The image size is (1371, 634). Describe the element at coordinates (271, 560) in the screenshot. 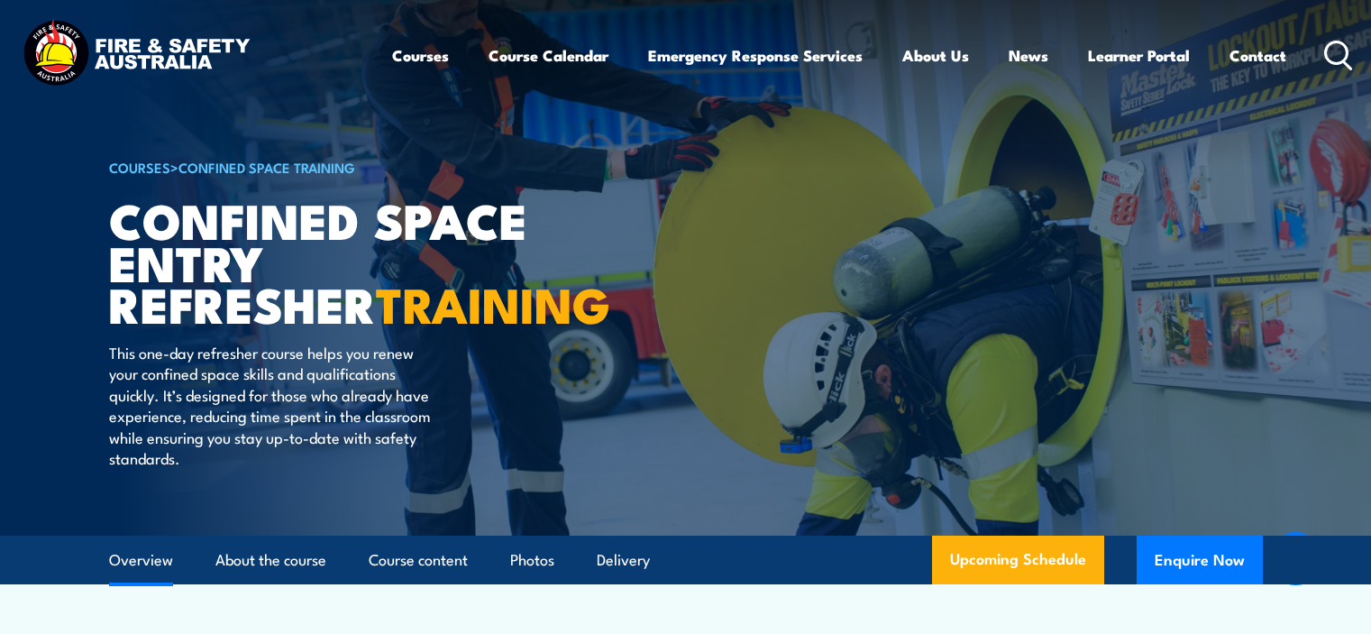

I see `a: About the course` at that location.